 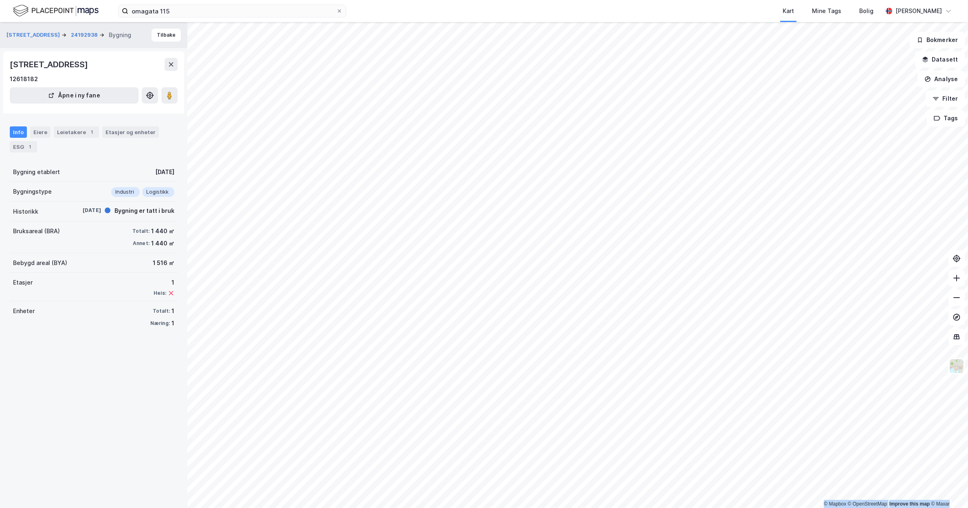 I want to click on button: Åpne i ny fane, so click(x=74, y=95).